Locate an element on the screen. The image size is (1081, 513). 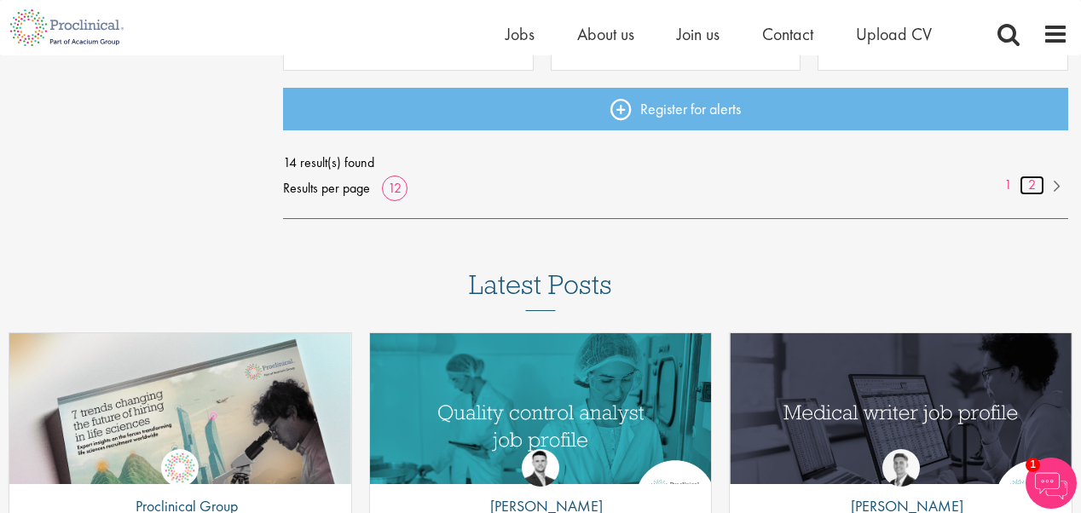
img: Joshua Godden is located at coordinates (540, 468).